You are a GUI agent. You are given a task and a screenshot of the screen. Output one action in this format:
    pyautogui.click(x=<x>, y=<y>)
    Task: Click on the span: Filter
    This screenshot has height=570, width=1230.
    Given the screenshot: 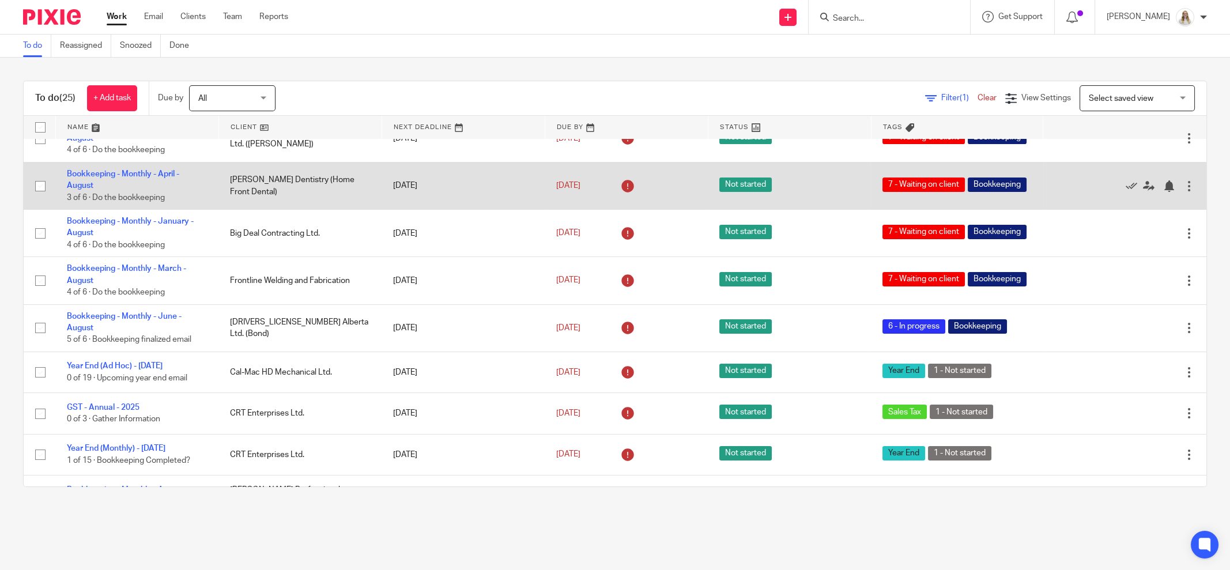 What is the action you would take?
    pyautogui.click(x=959, y=98)
    